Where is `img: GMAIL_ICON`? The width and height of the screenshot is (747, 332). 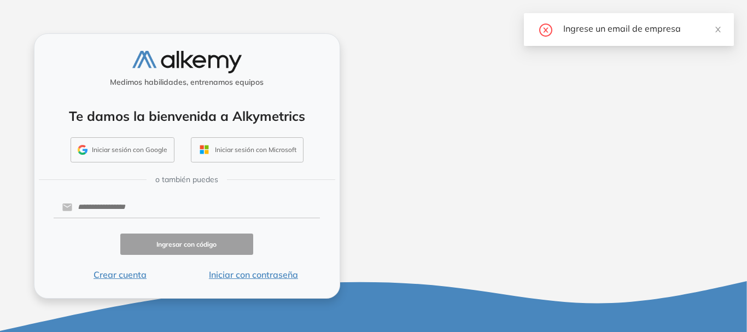
img: GMAIL_ICON is located at coordinates (83, 150).